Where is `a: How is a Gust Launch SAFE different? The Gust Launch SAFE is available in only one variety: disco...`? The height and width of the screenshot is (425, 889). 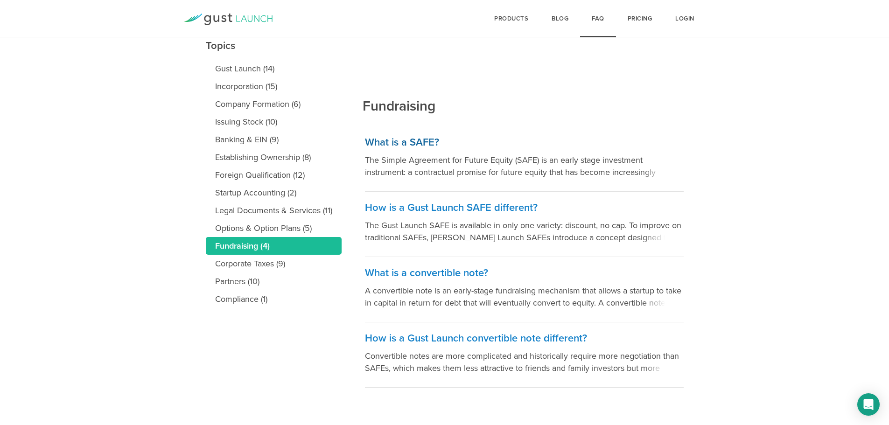
a: How is a Gust Launch SAFE different? The Gust Launch SAFE is available in only one variety: disco... is located at coordinates (524, 224).